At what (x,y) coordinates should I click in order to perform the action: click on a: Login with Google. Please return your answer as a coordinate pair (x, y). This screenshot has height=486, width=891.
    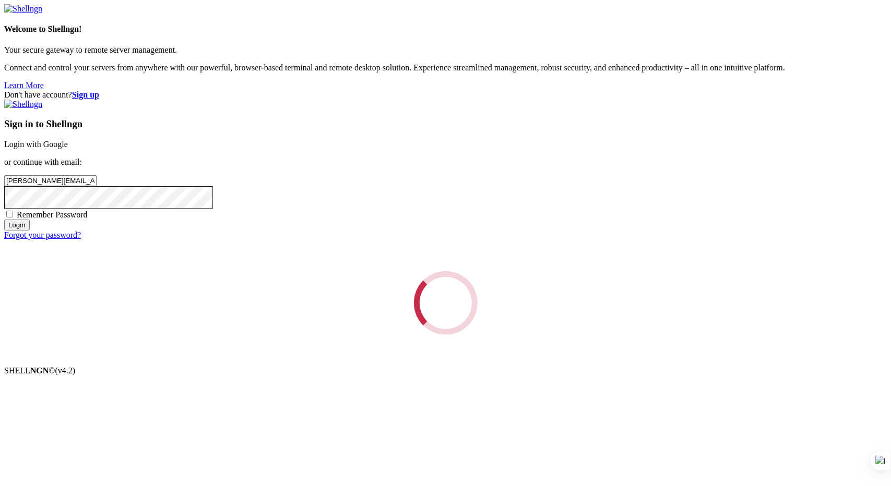
    Looking at the image, I should click on (36, 144).